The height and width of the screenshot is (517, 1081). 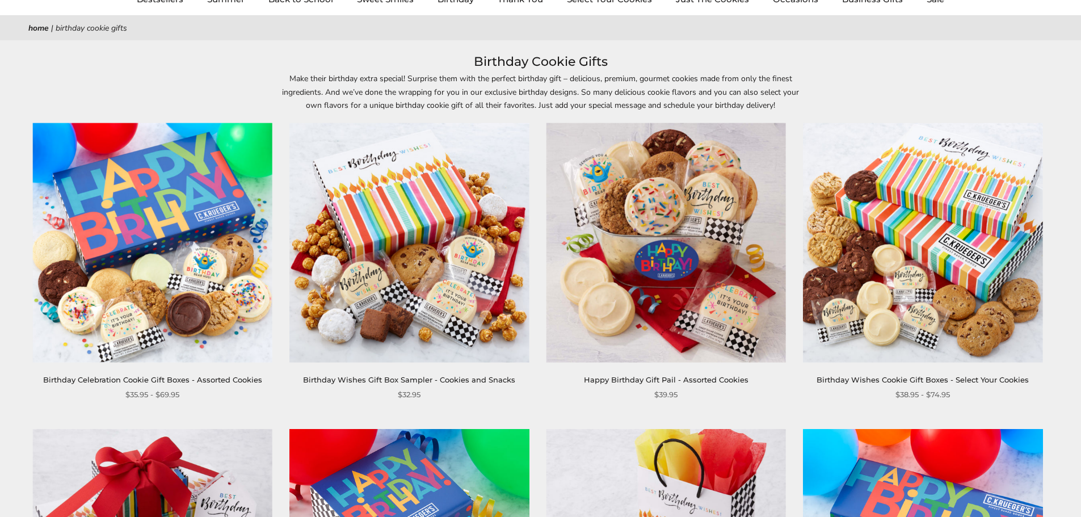 What do you see at coordinates (923, 394) in the screenshot?
I see `span: $38.95 - $74.95` at bounding box center [923, 394].